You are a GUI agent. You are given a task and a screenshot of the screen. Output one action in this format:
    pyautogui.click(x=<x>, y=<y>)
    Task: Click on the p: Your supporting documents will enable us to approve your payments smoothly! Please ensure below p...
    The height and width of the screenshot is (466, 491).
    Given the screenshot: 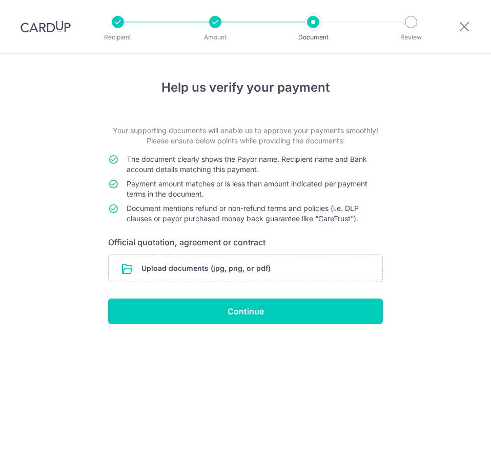 What is the action you would take?
    pyautogui.click(x=246, y=136)
    